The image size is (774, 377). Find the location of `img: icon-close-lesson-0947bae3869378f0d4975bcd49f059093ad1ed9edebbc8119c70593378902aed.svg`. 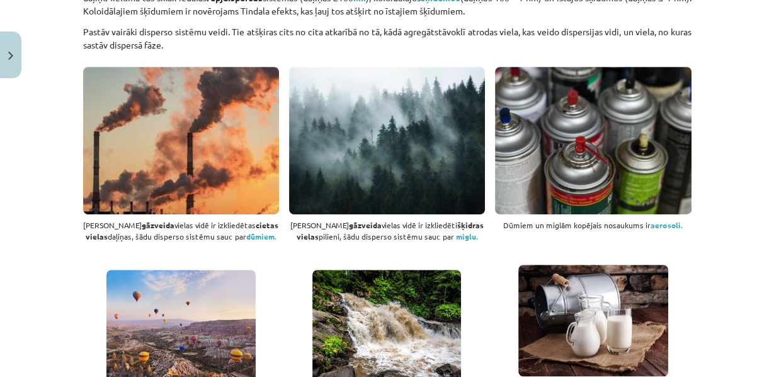

img: icon-close-lesson-0947bae3869378f0d4975bcd49f059093ad1ed9edebbc8119c70593378902aed.svg is located at coordinates (11, 55).